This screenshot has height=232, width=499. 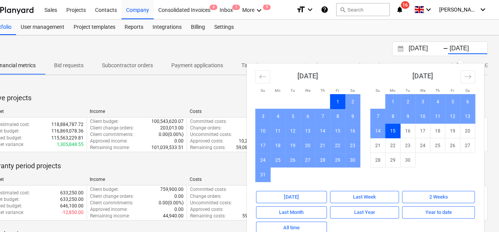 I want to click on small: Su, so click(x=263, y=90).